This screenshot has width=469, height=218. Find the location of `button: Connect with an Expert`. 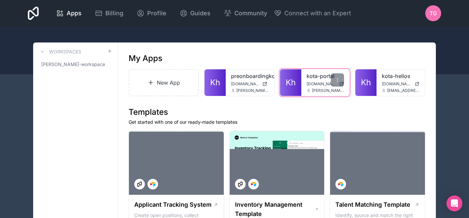

button: Connect with an Expert is located at coordinates (312, 13).